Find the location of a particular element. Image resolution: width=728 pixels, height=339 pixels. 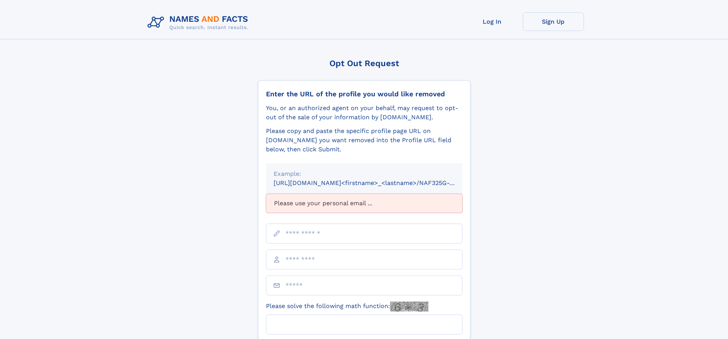

div: Opt Out Request is located at coordinates (364, 63).